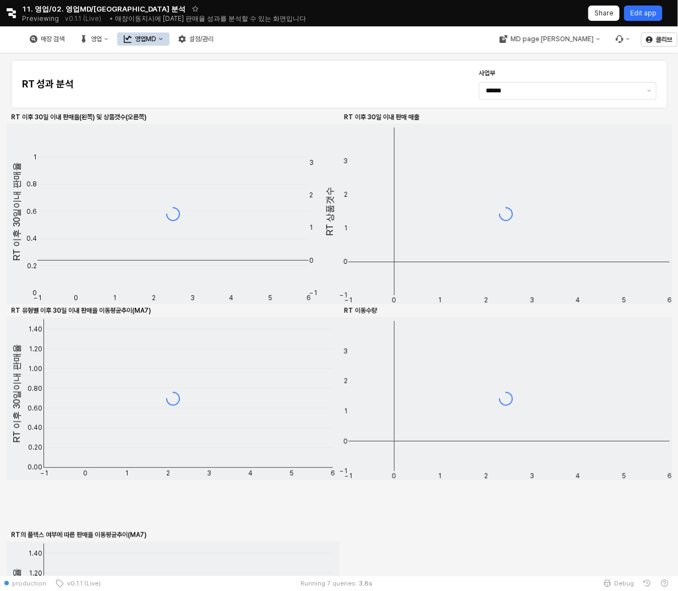 The height and width of the screenshot is (591, 678). Describe the element at coordinates (40, 19) in the screenshot. I see `span: Previewing` at that location.